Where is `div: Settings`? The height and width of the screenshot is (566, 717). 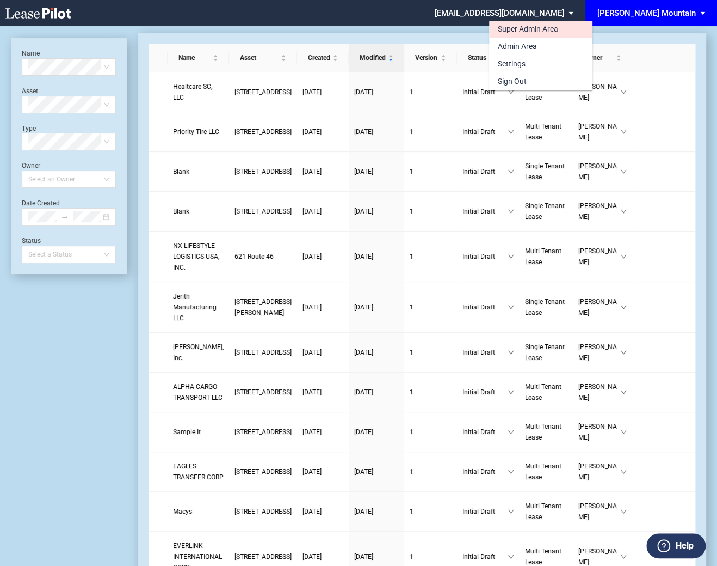
div: Settings is located at coordinates (512, 64).